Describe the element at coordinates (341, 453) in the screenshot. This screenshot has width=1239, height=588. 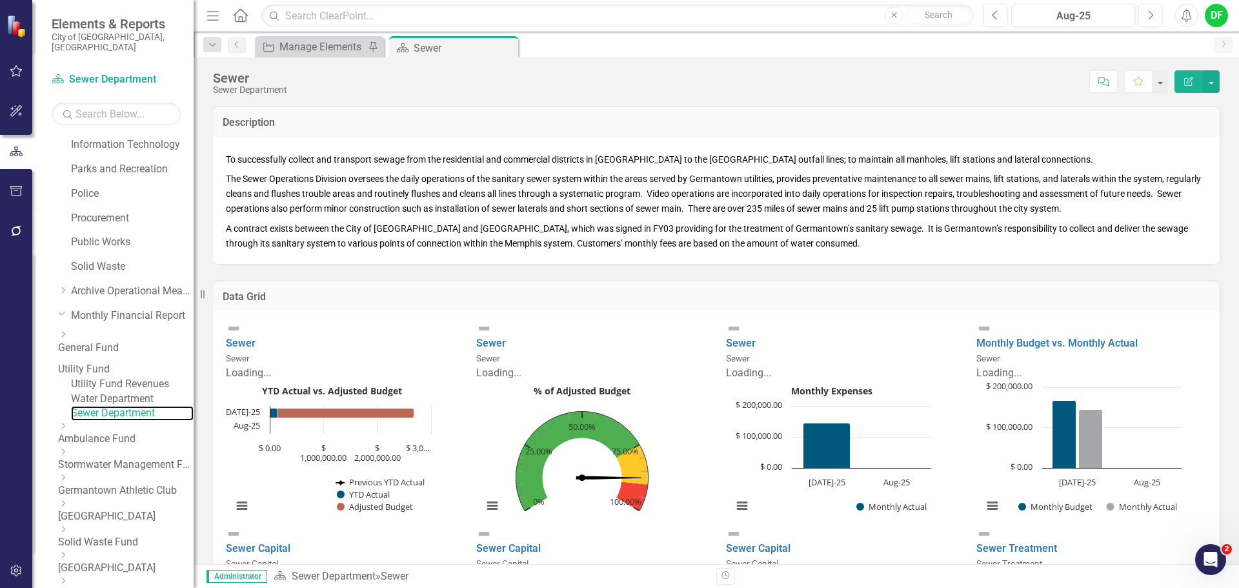
I see `div: YTD Actual vs. Adjusted Budget. Highcharts interactive chart.` at that location.